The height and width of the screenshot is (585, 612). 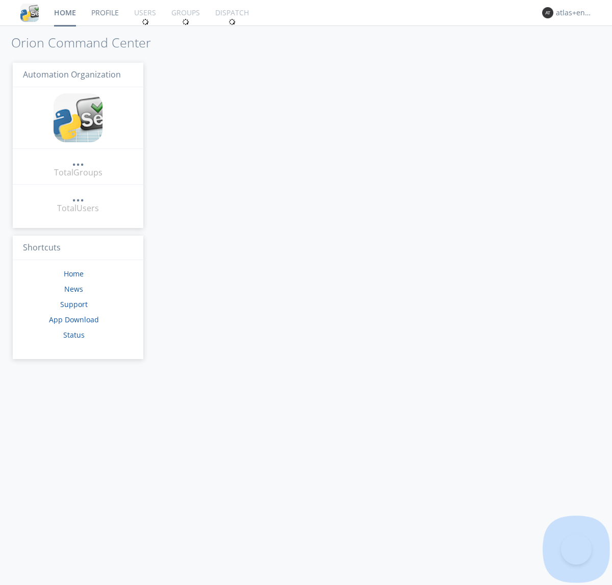 What do you see at coordinates (74, 319) in the screenshot?
I see `a: App Download` at bounding box center [74, 319].